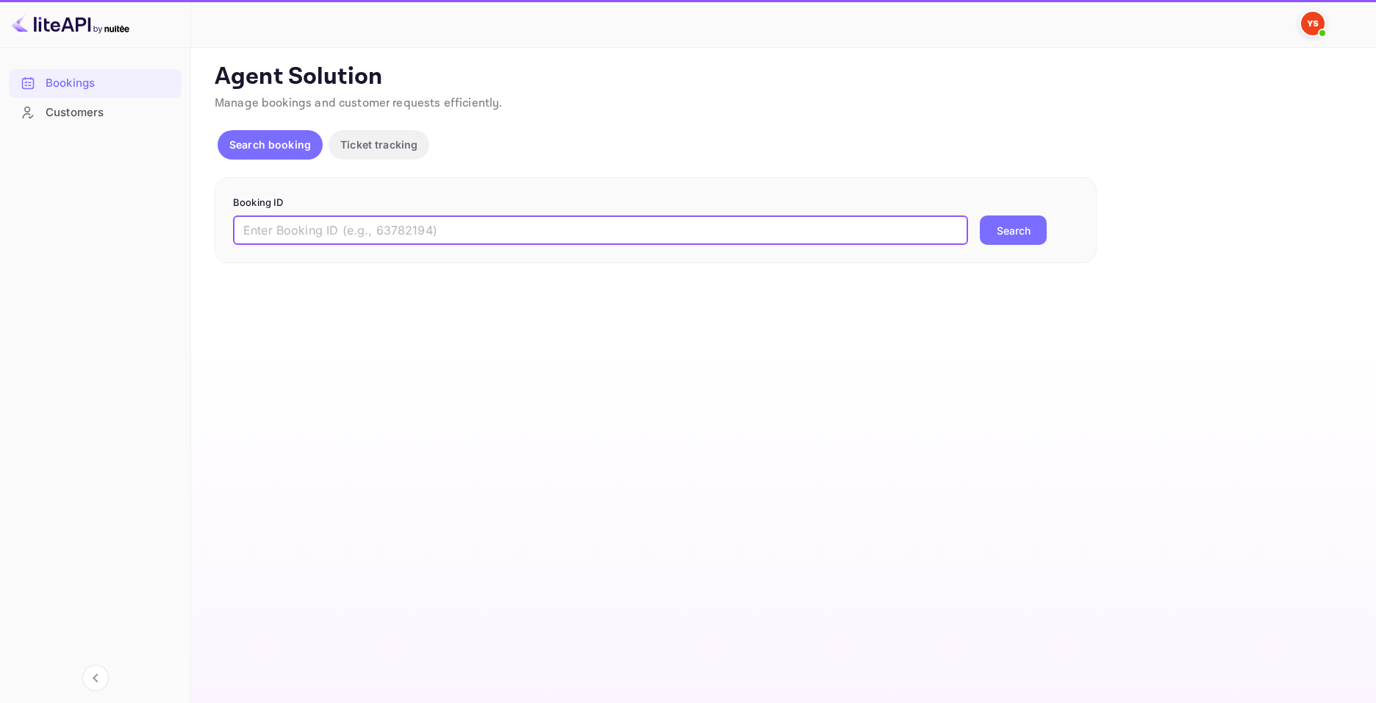 This screenshot has height=703, width=1376. What do you see at coordinates (359, 103) in the screenshot?
I see `span: Manage bookings and customer requests efficiently.` at bounding box center [359, 103].